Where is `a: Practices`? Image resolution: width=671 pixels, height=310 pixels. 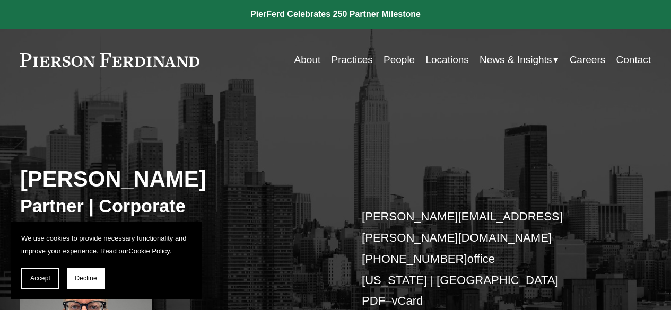
a: Practices is located at coordinates (352, 60).